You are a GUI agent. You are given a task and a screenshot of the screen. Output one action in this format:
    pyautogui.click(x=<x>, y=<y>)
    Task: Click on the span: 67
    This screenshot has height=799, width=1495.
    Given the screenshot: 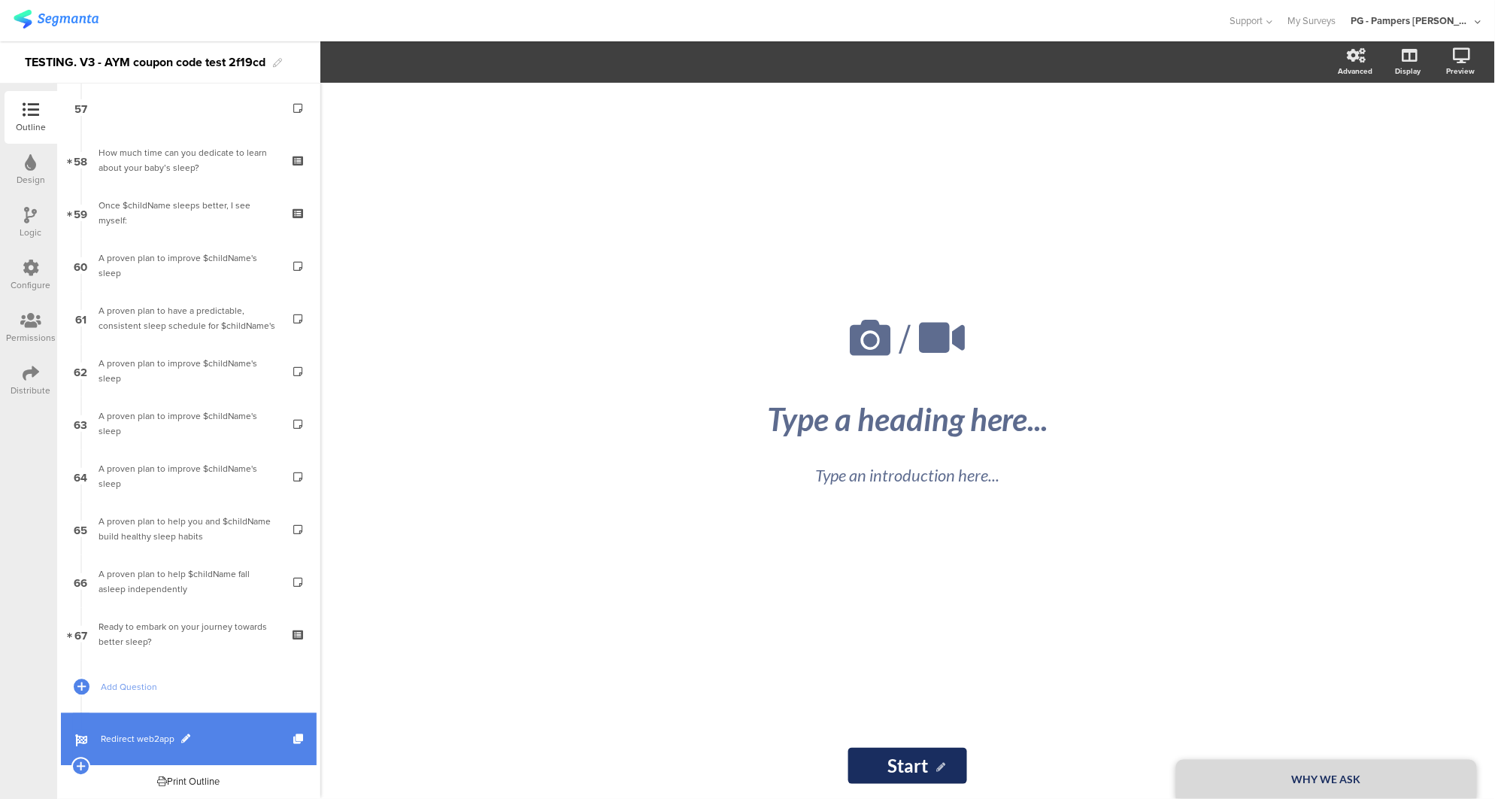 What is the action you would take?
    pyautogui.click(x=80, y=634)
    